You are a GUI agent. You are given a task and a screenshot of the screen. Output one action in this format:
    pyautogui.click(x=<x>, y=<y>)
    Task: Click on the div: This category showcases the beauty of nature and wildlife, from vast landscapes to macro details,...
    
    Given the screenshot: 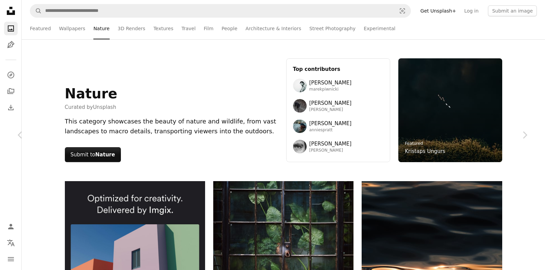 What is the action you would take?
    pyautogui.click(x=171, y=127)
    